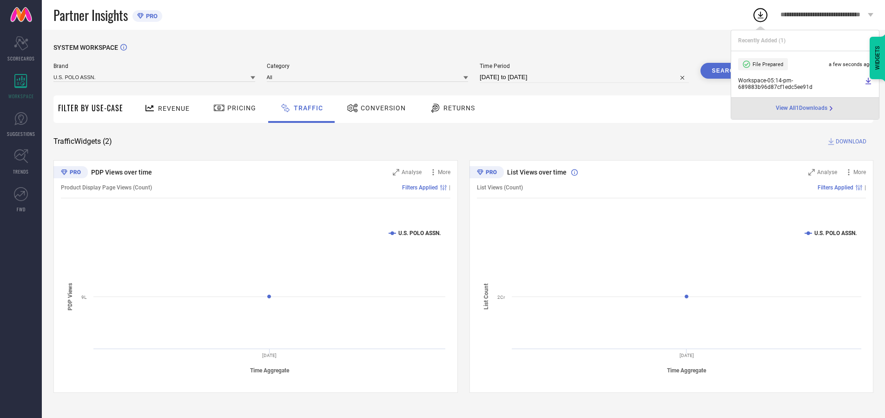  I want to click on input: Select time period, so click(585, 77).